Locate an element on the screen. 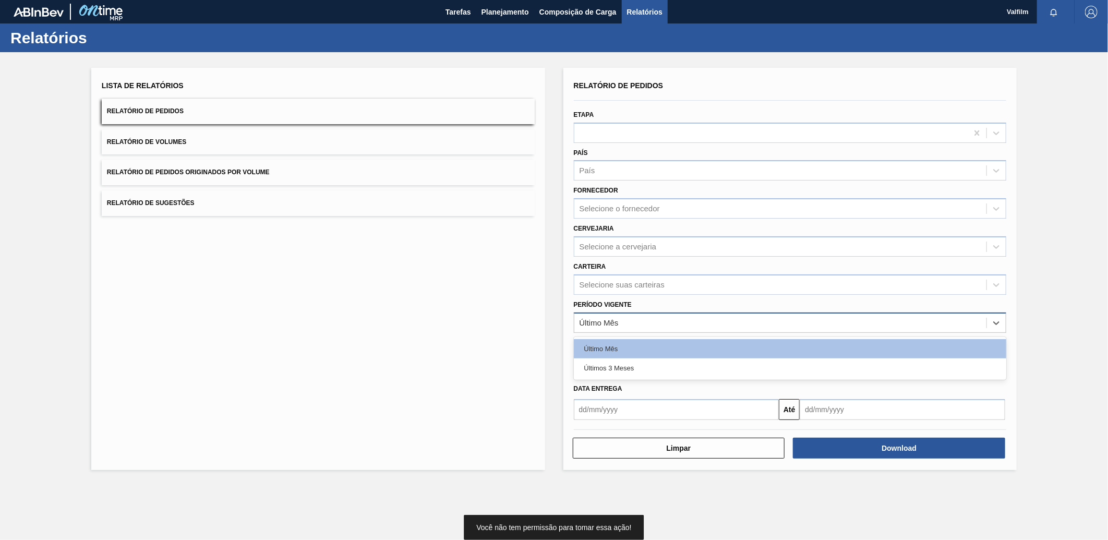 This screenshot has height=540, width=1108. label: Carteira is located at coordinates (590, 267).